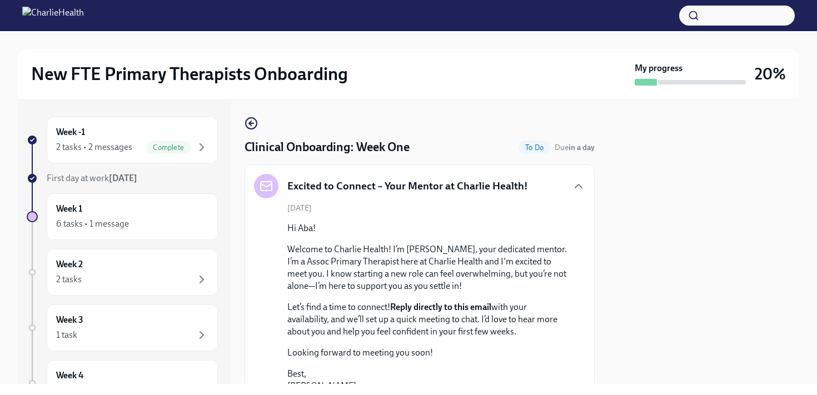 Image resolution: width=817 pixels, height=395 pixels. What do you see at coordinates (69, 279) in the screenshot?
I see `div: 2 tasks` at bounding box center [69, 279].